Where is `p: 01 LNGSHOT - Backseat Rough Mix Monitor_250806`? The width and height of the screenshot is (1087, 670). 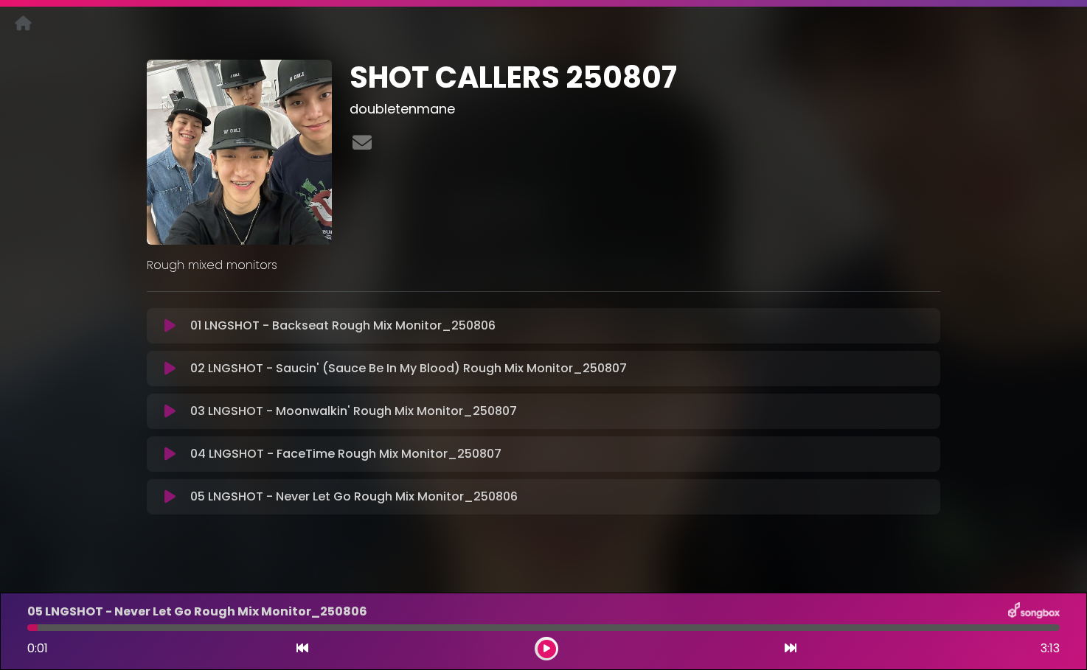
p: 01 LNGSHOT - Backseat Rough Mix Monitor_250806 is located at coordinates (343, 326).